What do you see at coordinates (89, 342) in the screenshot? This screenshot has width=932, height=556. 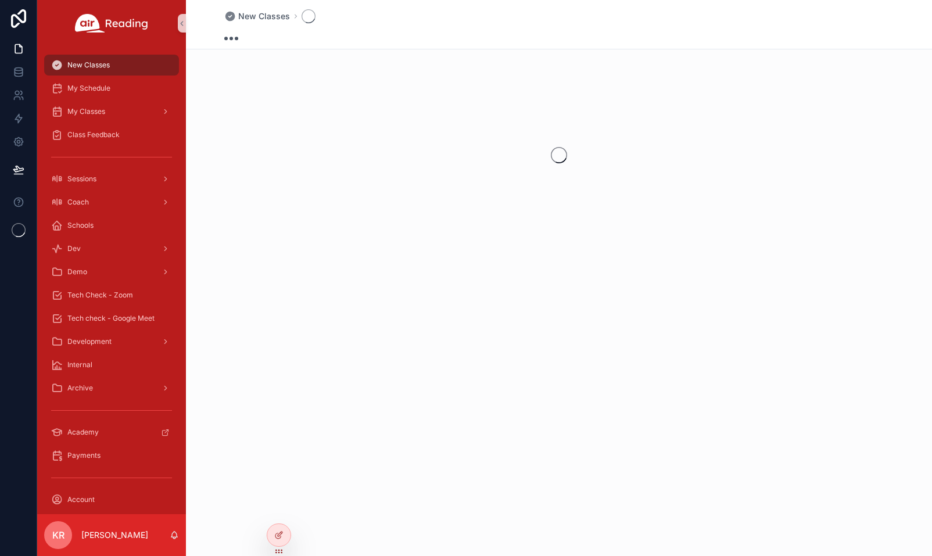 I see `span: Development` at bounding box center [89, 342].